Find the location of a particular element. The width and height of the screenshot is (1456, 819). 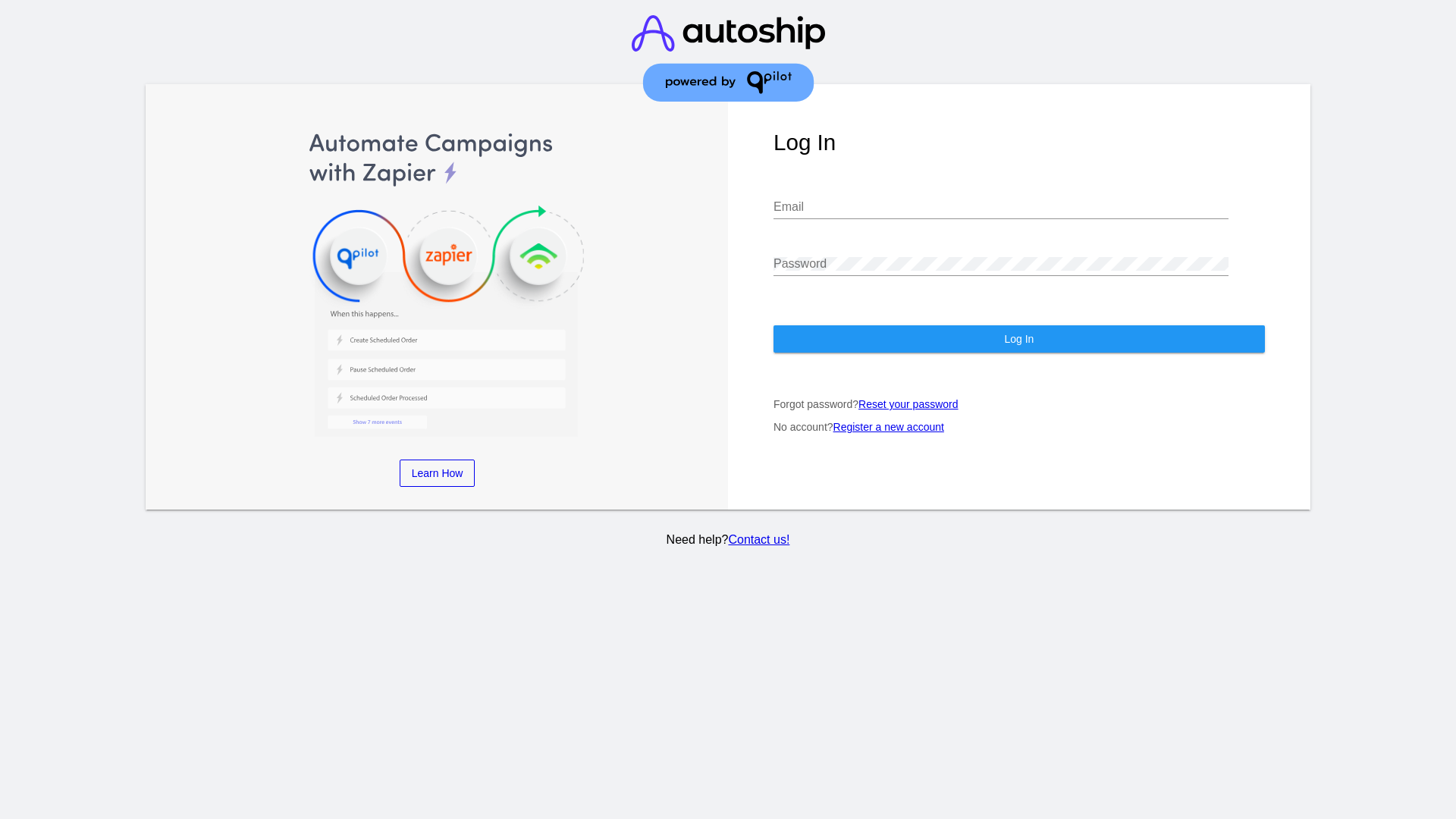

p: Forgot password? is located at coordinates (1020, 404).